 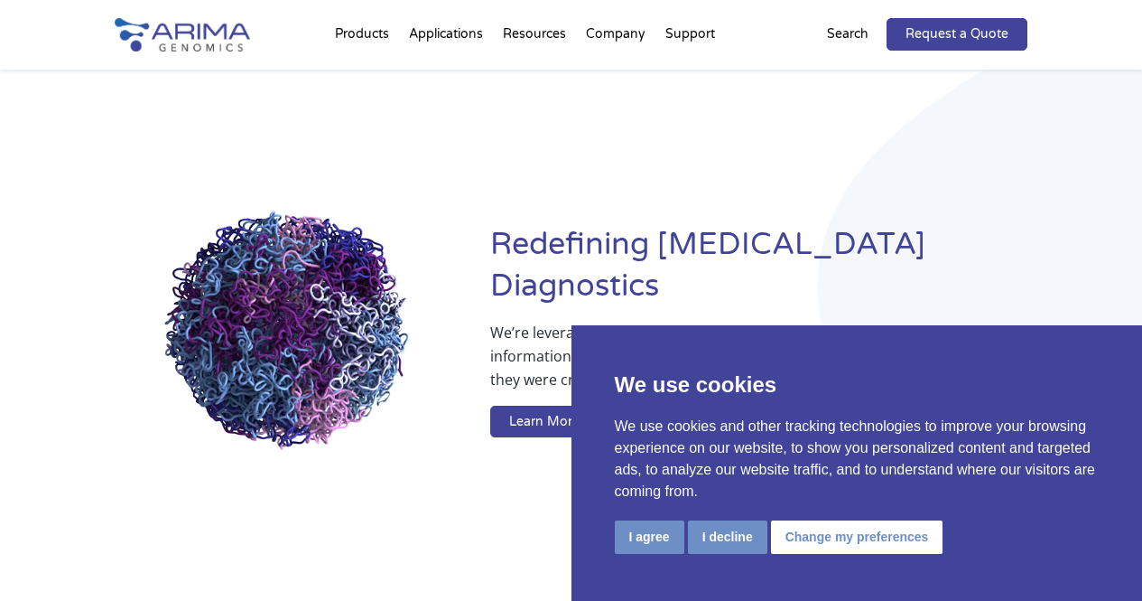 I want to click on button: I agree, so click(x=649, y=536).